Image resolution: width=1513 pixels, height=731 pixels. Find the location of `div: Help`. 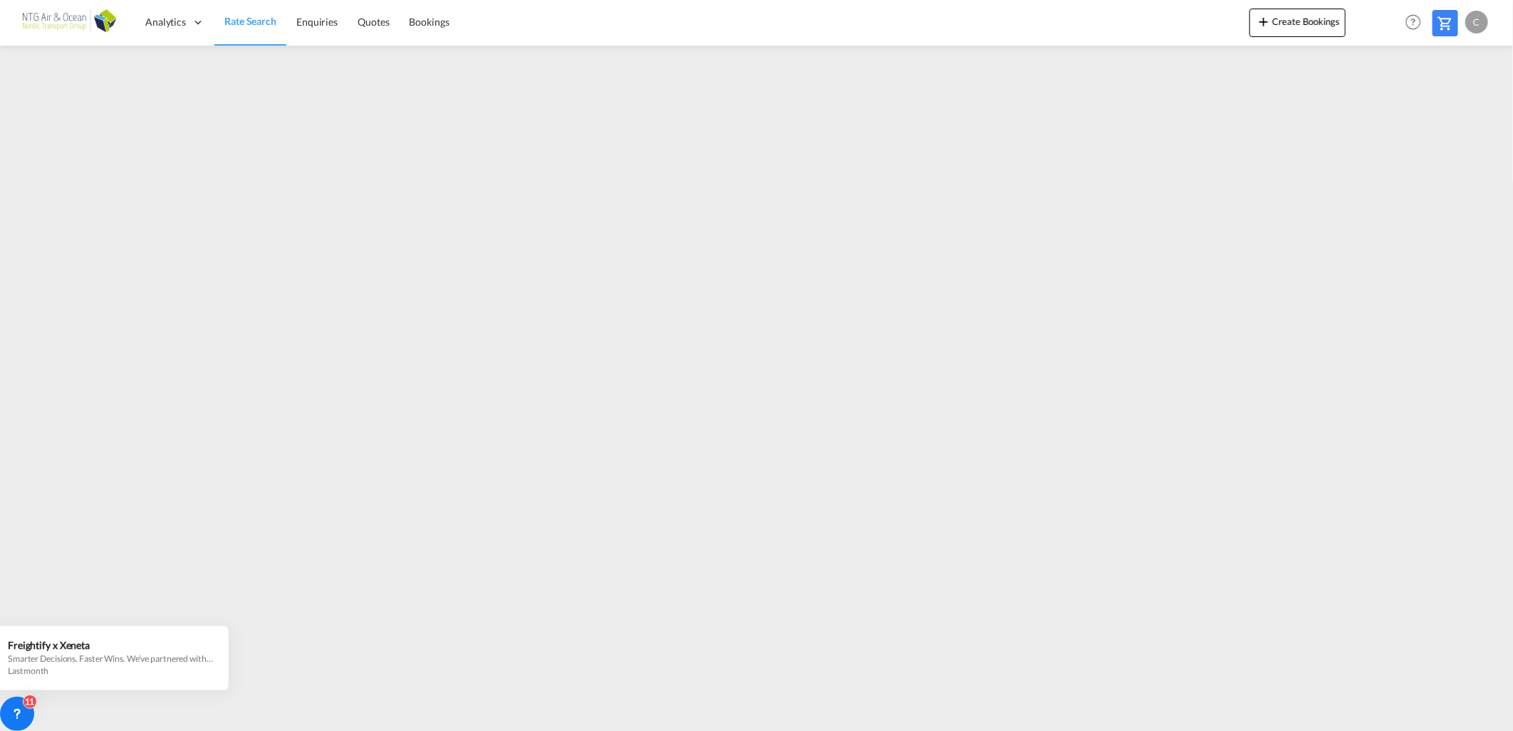

div: Help is located at coordinates (1417, 23).